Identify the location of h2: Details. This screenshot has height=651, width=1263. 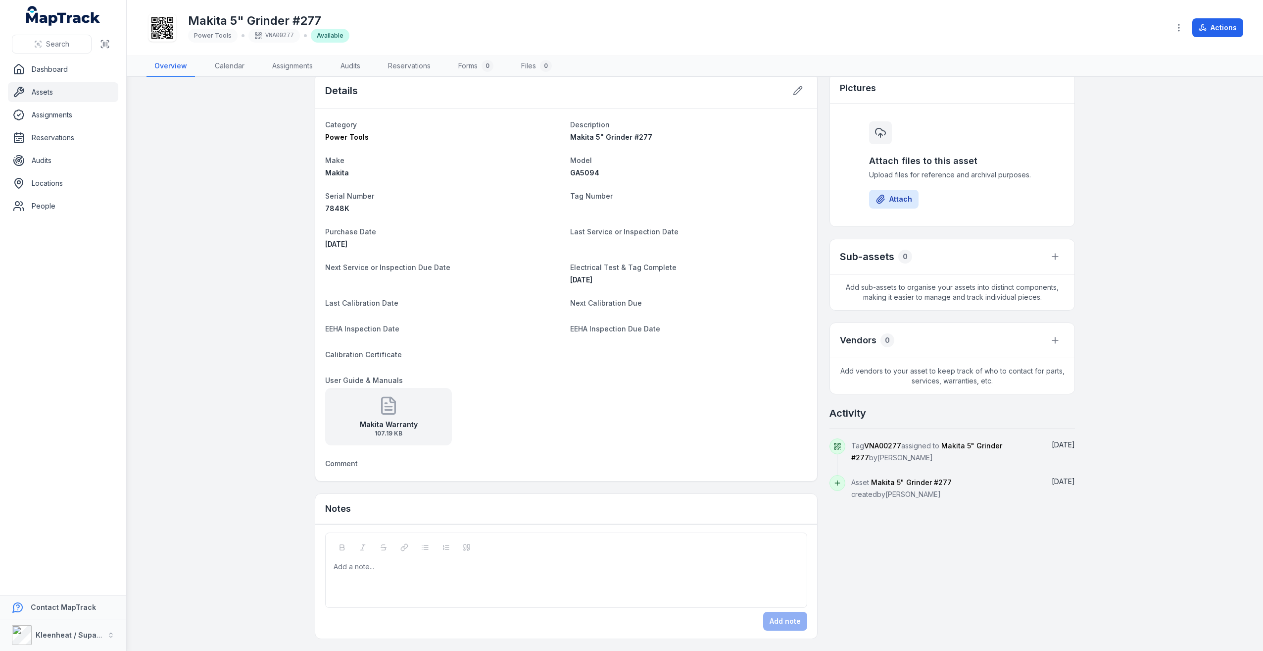
(342, 91).